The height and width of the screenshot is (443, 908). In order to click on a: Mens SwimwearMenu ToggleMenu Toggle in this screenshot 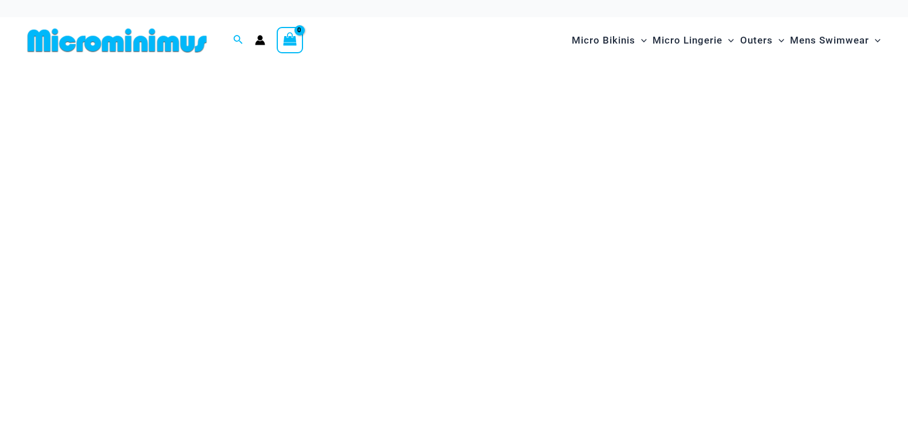, I will do `click(836, 40)`.